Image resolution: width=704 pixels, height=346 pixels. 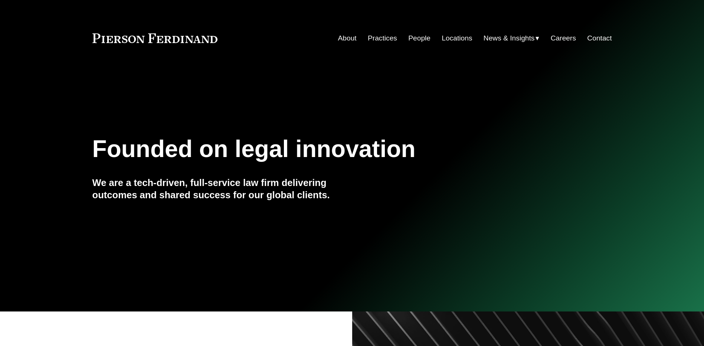 What do you see at coordinates (347, 38) in the screenshot?
I see `a: About` at bounding box center [347, 38].